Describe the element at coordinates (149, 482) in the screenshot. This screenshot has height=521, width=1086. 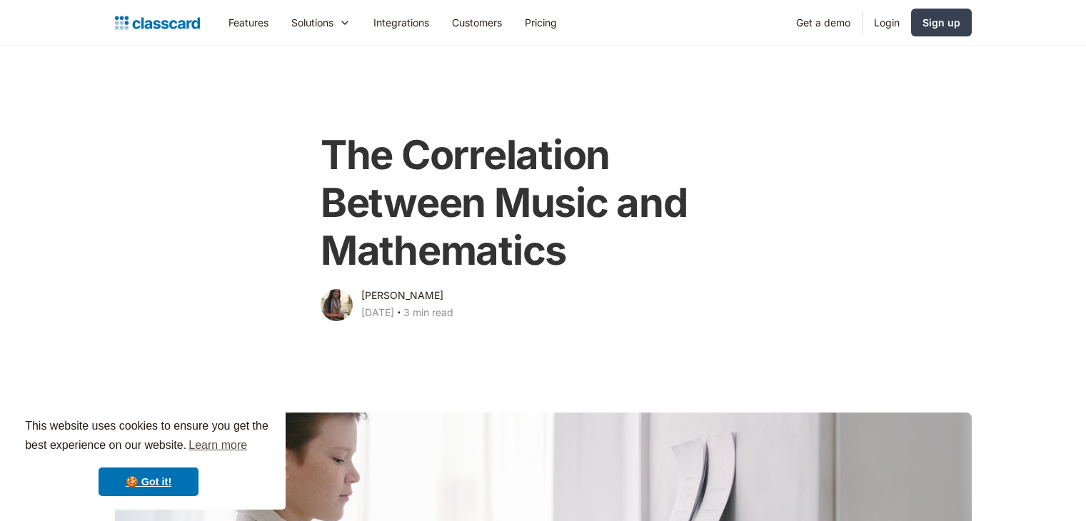
I see `a: dismiss cookie message` at that location.